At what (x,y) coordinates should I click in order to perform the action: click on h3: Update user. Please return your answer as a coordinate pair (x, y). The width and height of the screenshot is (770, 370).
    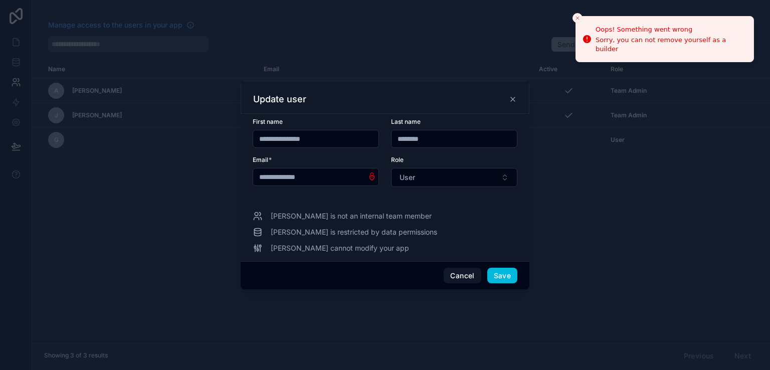
    Looking at the image, I should click on (280, 99).